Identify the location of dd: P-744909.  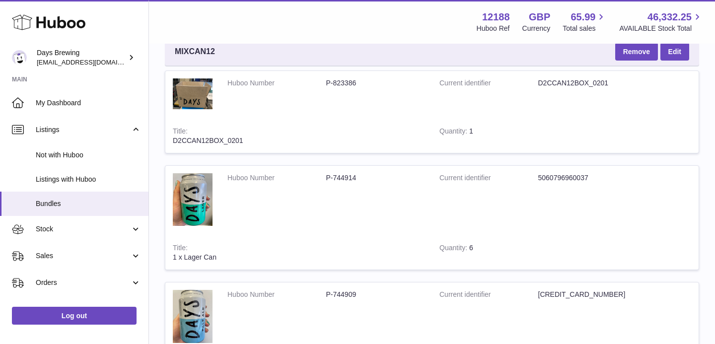
(375, 294).